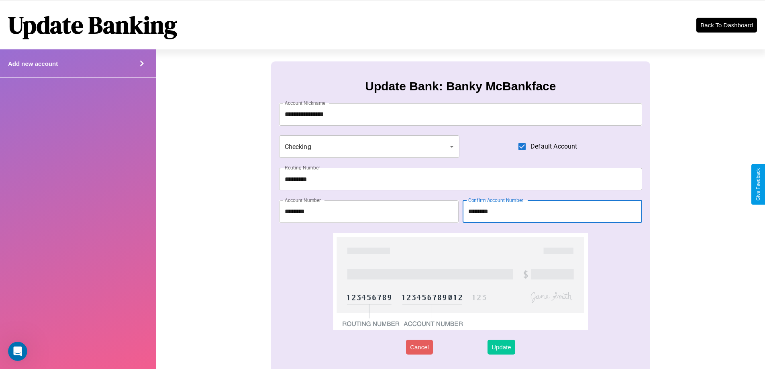 Image resolution: width=765 pixels, height=369 pixels. What do you see at coordinates (554, 147) in the screenshot?
I see `span: Default Account` at bounding box center [554, 147].